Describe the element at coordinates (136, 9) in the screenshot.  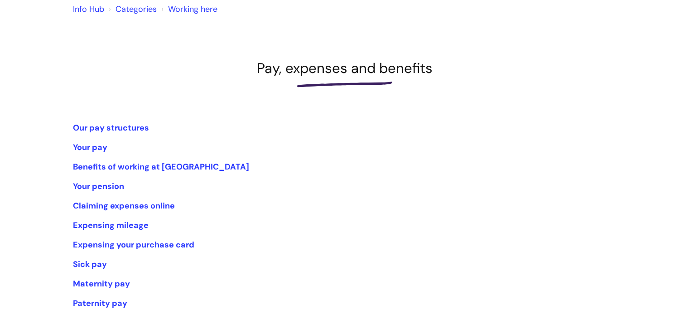
I see `a: Categories` at that location.